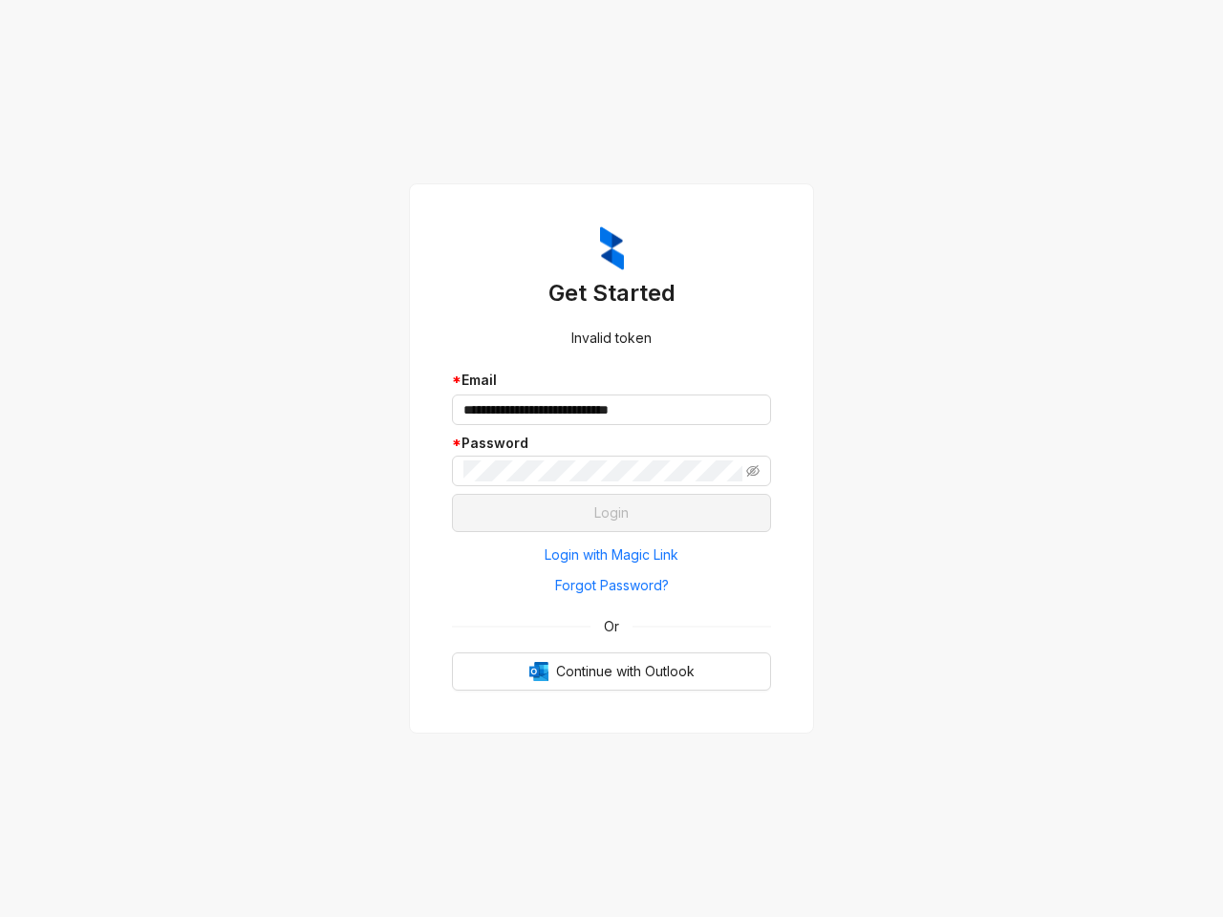 This screenshot has width=1223, height=917. Describe the element at coordinates (612, 586) in the screenshot. I see `button: Forgot Password?` at that location.